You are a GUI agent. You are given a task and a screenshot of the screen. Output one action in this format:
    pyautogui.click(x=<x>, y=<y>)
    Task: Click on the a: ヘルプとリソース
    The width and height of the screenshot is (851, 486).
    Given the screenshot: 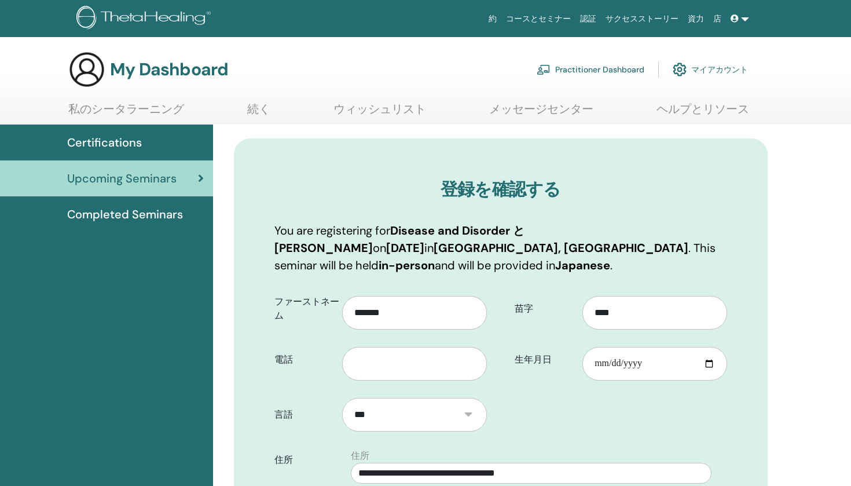 What is the action you would take?
    pyautogui.click(x=703, y=113)
    